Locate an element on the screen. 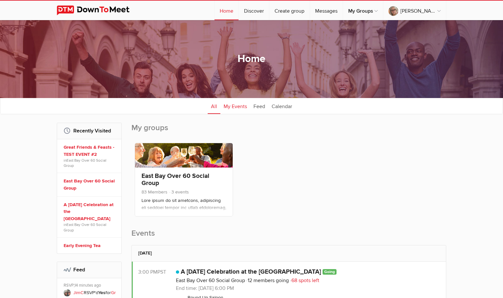 The image size is (503, 298). span: 68 spots left is located at coordinates (305, 280).